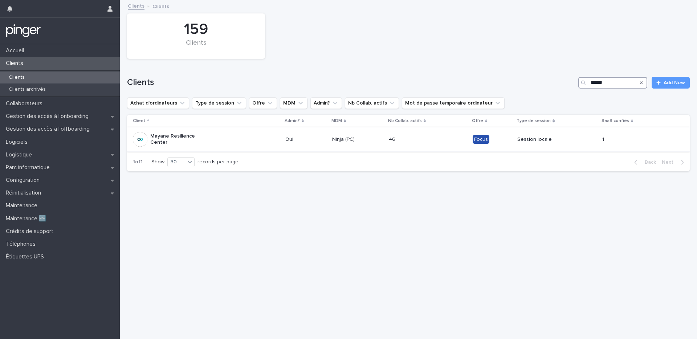 This screenshot has width=697, height=339. Describe the element at coordinates (670, 162) in the screenshot. I see `span: Next` at that location.